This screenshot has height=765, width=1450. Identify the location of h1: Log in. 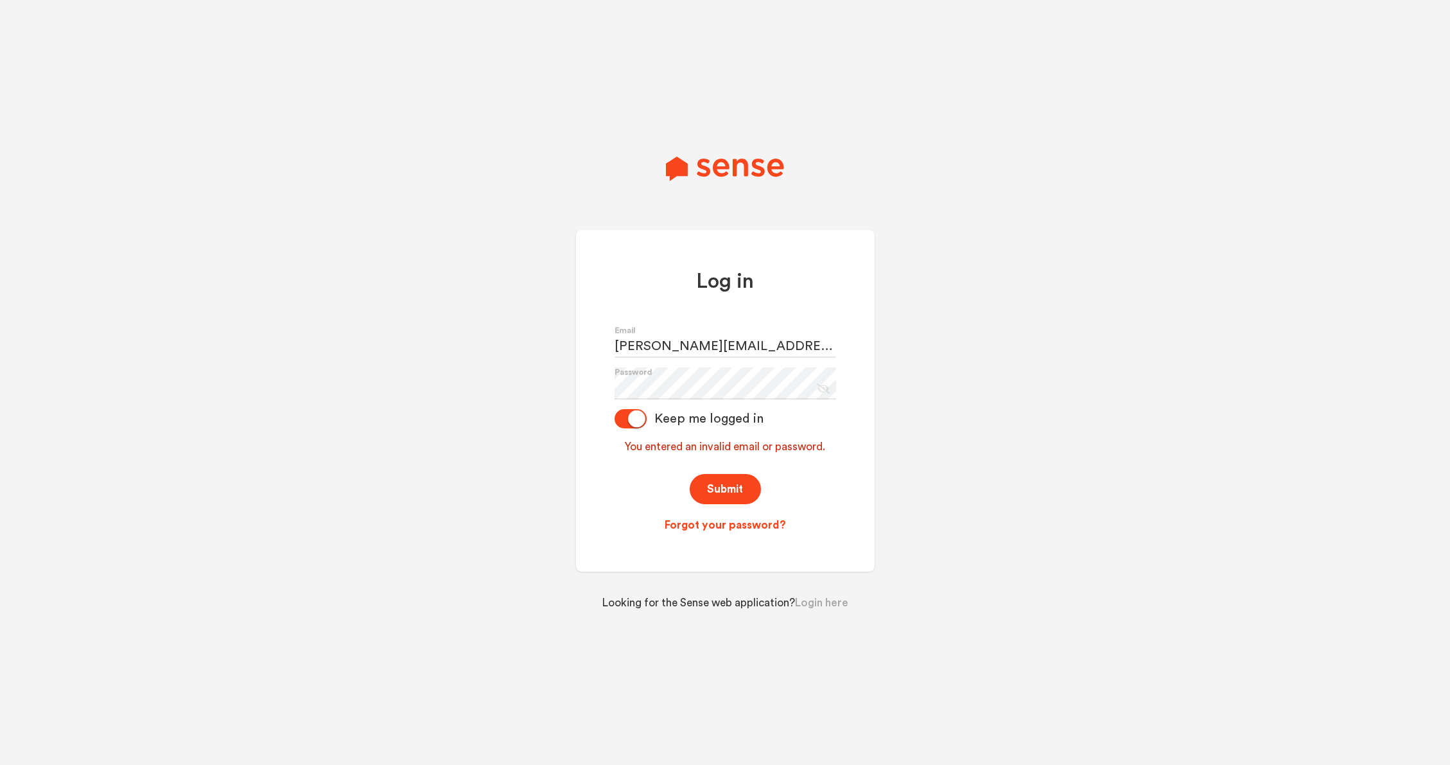
(725, 281).